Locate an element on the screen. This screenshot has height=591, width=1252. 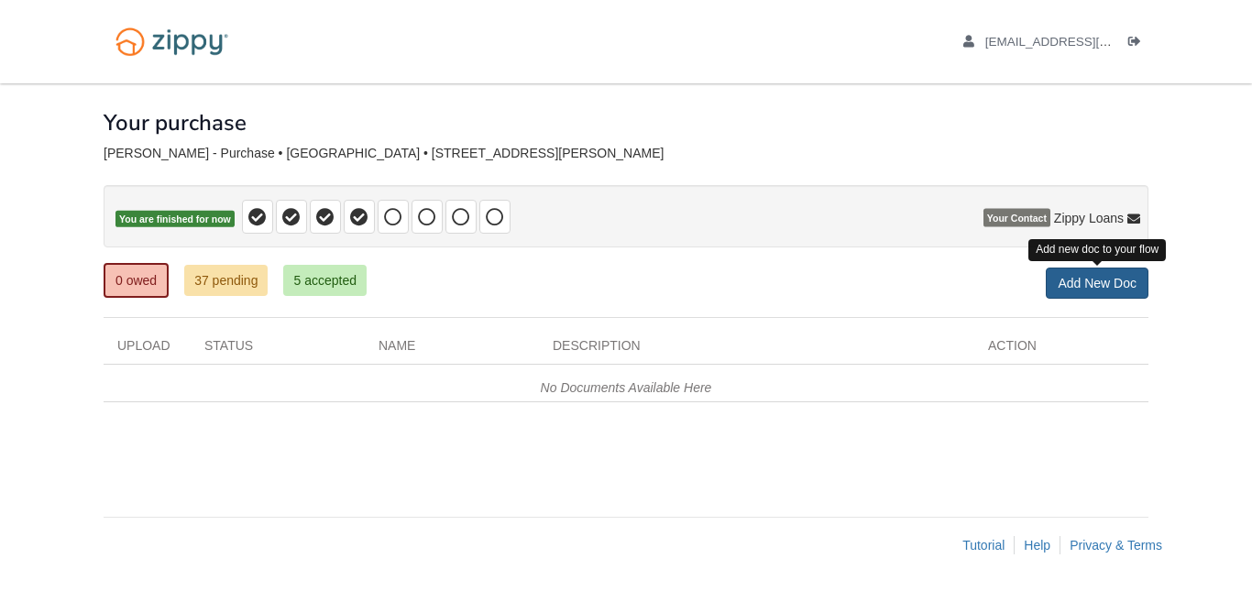
span: Your Contact is located at coordinates (1017, 218).